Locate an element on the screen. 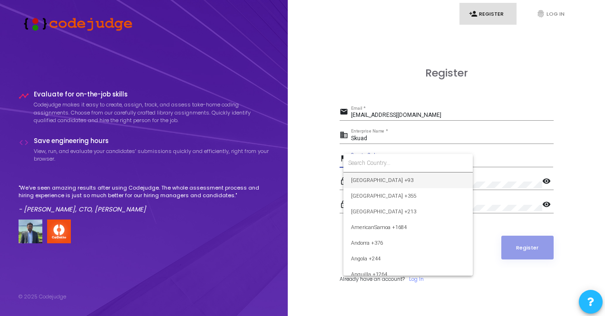 This screenshot has height=316, width=605. span: Anguilla +1264 is located at coordinates (408, 274).